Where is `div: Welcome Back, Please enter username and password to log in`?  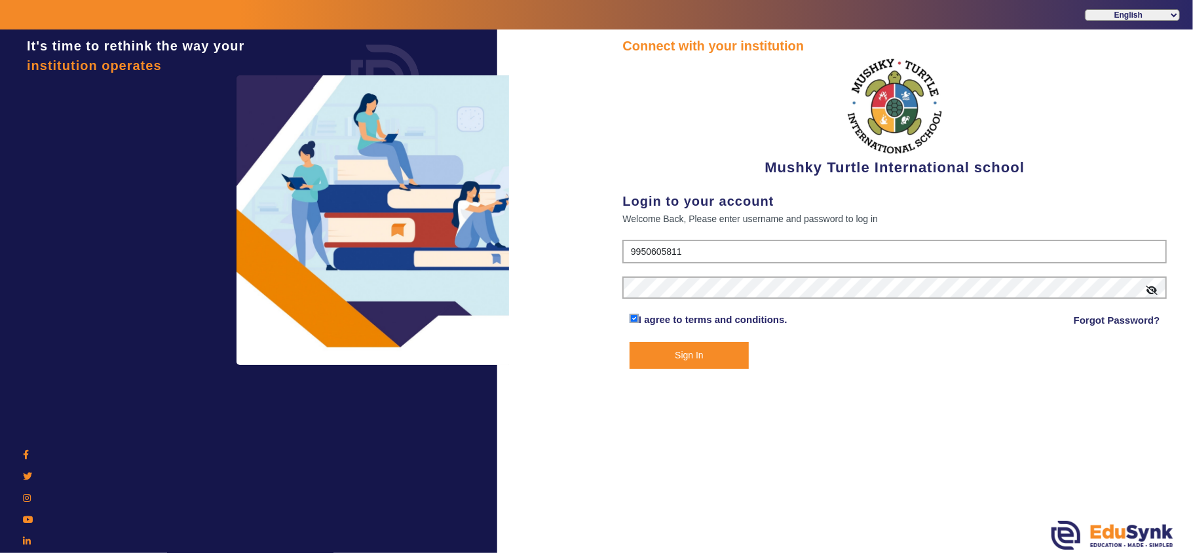 div: Welcome Back, Please enter username and password to log in is located at coordinates (895, 219).